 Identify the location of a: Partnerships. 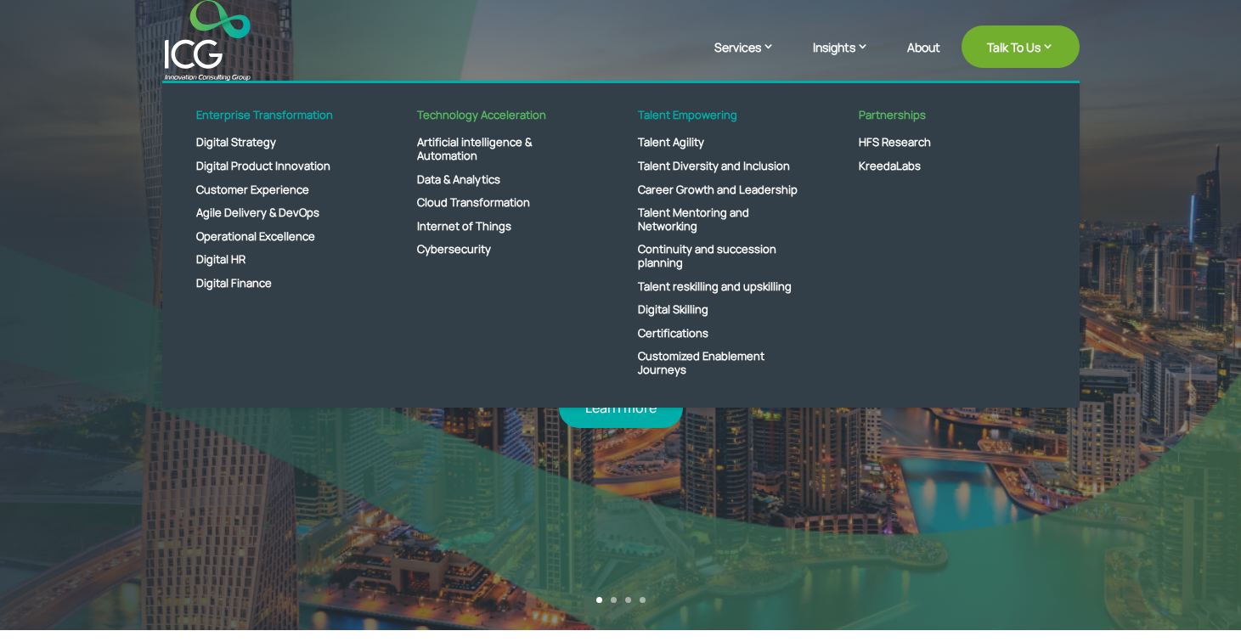
(940, 120).